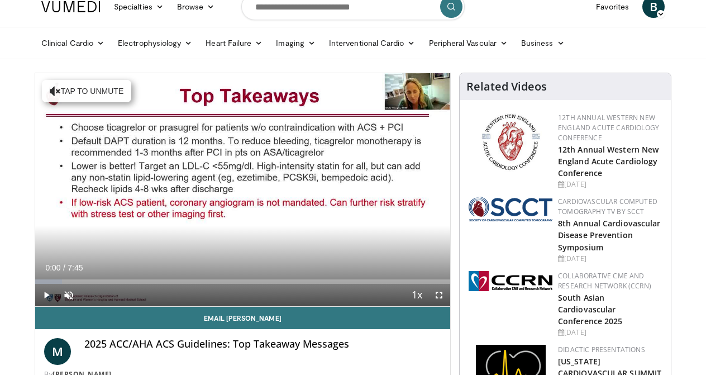  I want to click on a: Imaging, so click(295, 43).